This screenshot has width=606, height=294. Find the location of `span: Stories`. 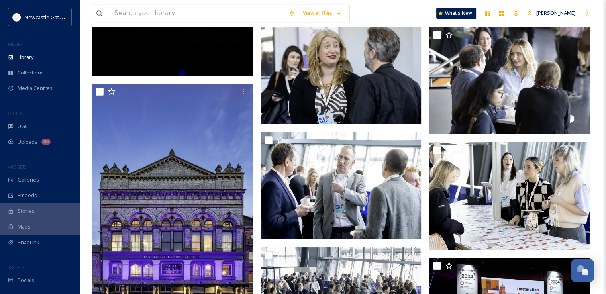

span: Stories is located at coordinates (26, 211).